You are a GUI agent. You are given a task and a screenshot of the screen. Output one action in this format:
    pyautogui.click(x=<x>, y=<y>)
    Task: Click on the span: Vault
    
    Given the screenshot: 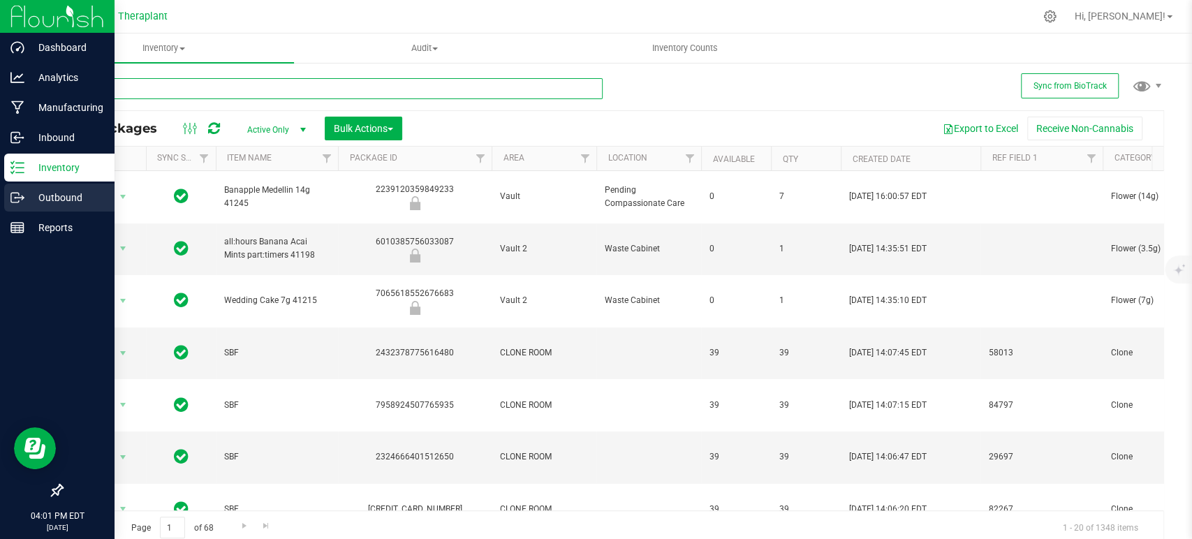 What is the action you would take?
    pyautogui.click(x=544, y=196)
    